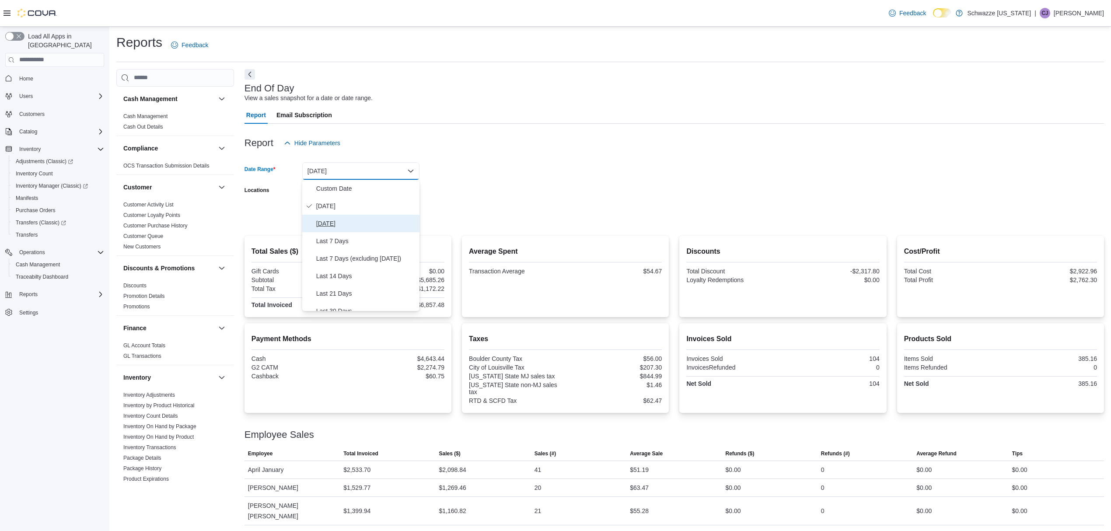 The image size is (1111, 531). I want to click on a: Customer Activity List, so click(148, 205).